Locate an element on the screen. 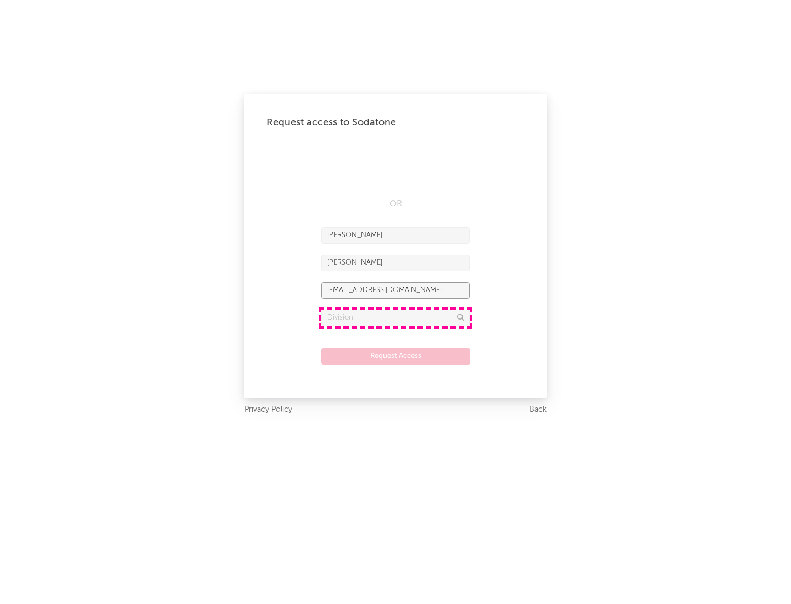  button: Request Access is located at coordinates (396, 357).